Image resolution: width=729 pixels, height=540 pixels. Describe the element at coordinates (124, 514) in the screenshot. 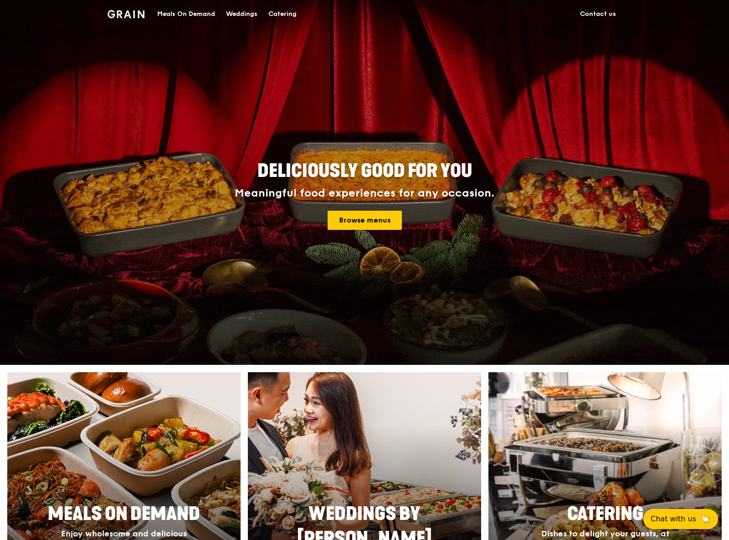

I see `span: Meals On Demand` at that location.